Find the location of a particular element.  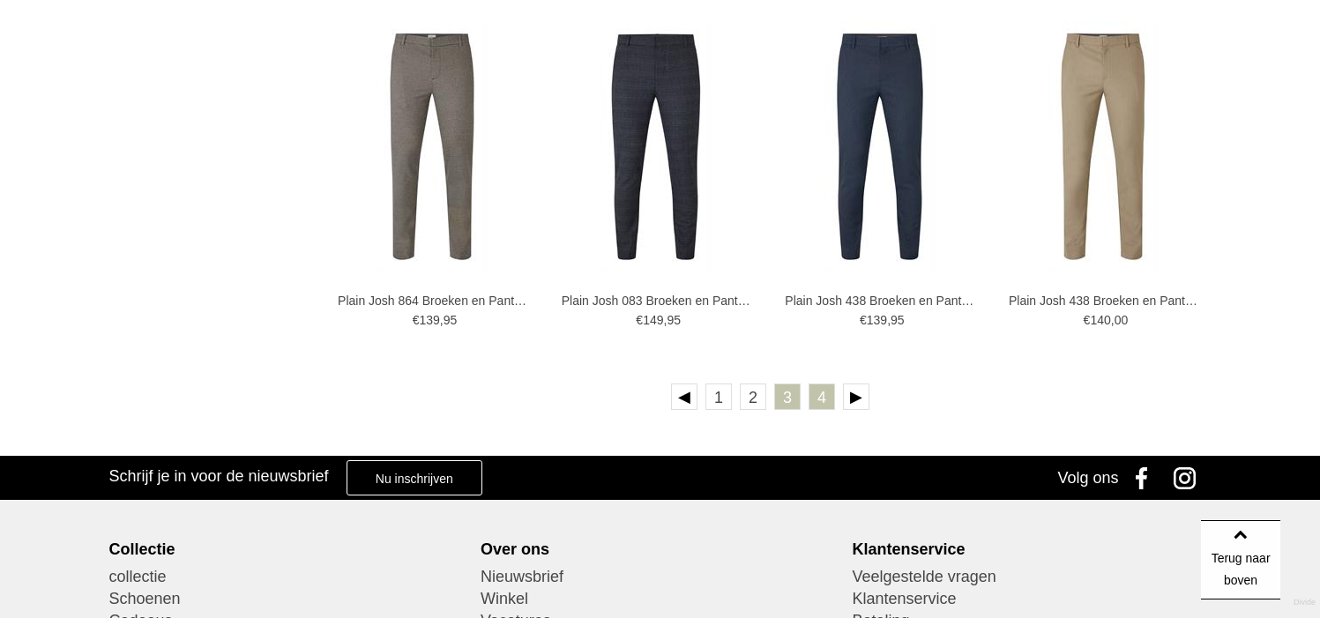

img: Plain Josh 083 Broeken en Pantalons is located at coordinates (656, 146).